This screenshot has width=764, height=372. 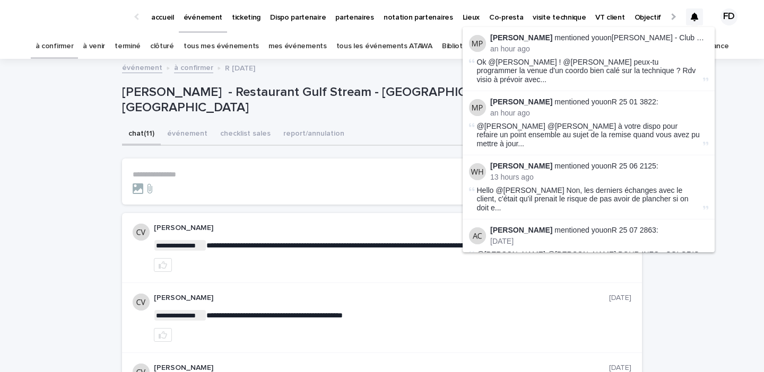 I want to click on a: à venir, so click(x=94, y=46).